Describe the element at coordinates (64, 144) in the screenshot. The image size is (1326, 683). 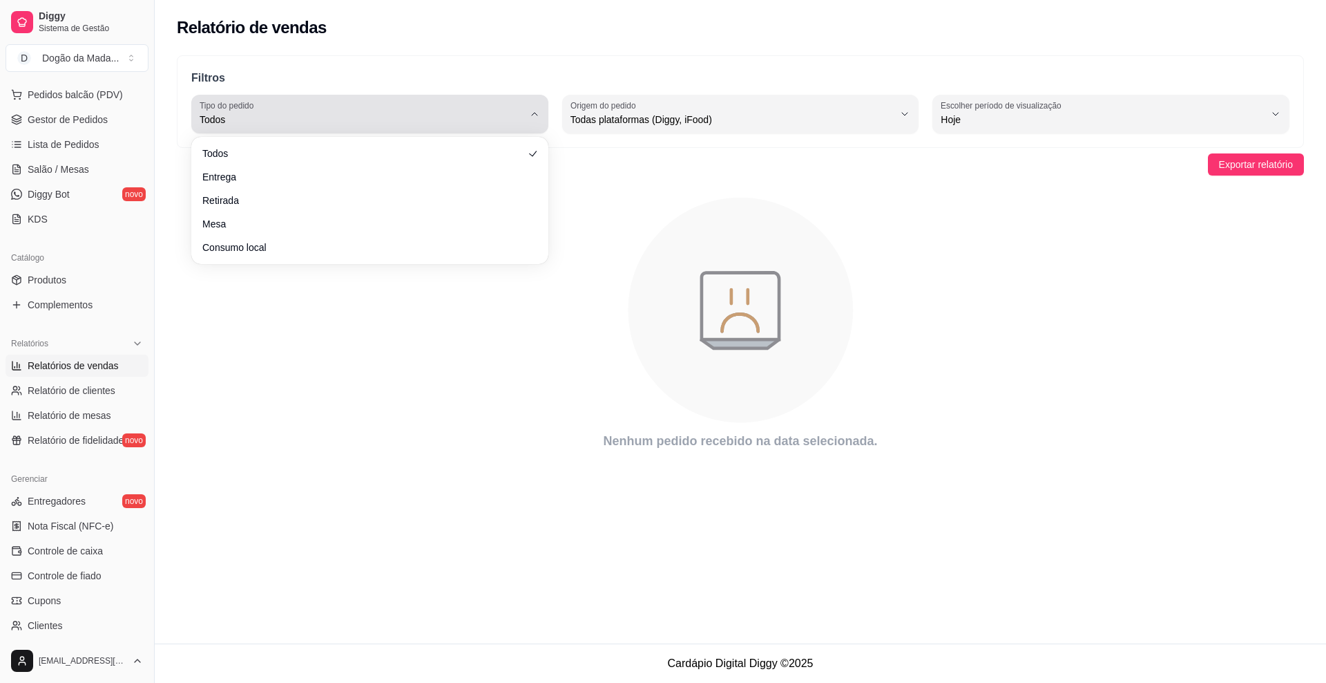
I see `span: Lista de Pedidos` at that location.